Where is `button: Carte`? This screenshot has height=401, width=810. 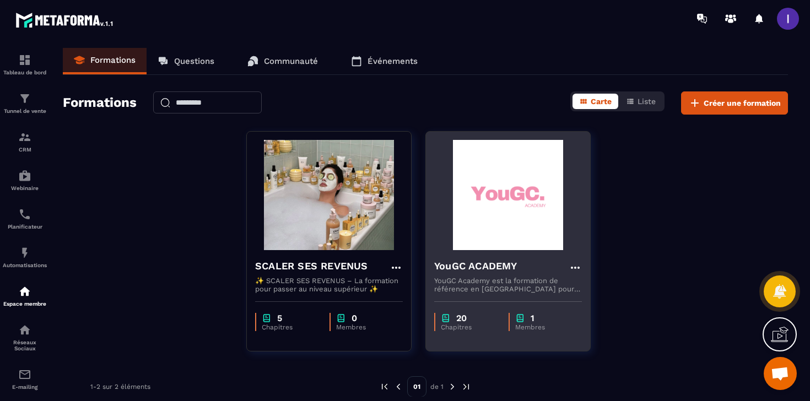 button: Carte is located at coordinates (595, 101).